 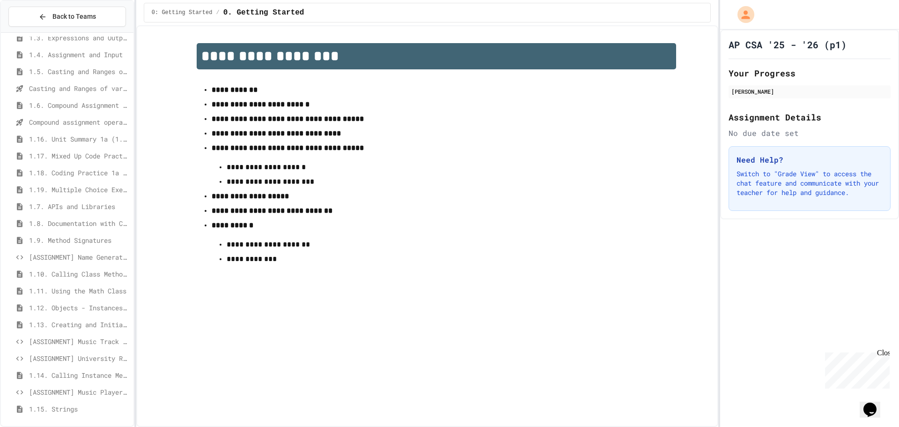 What do you see at coordinates (79, 408) in the screenshot?
I see `span: 1.15. Strings` at bounding box center [79, 408].